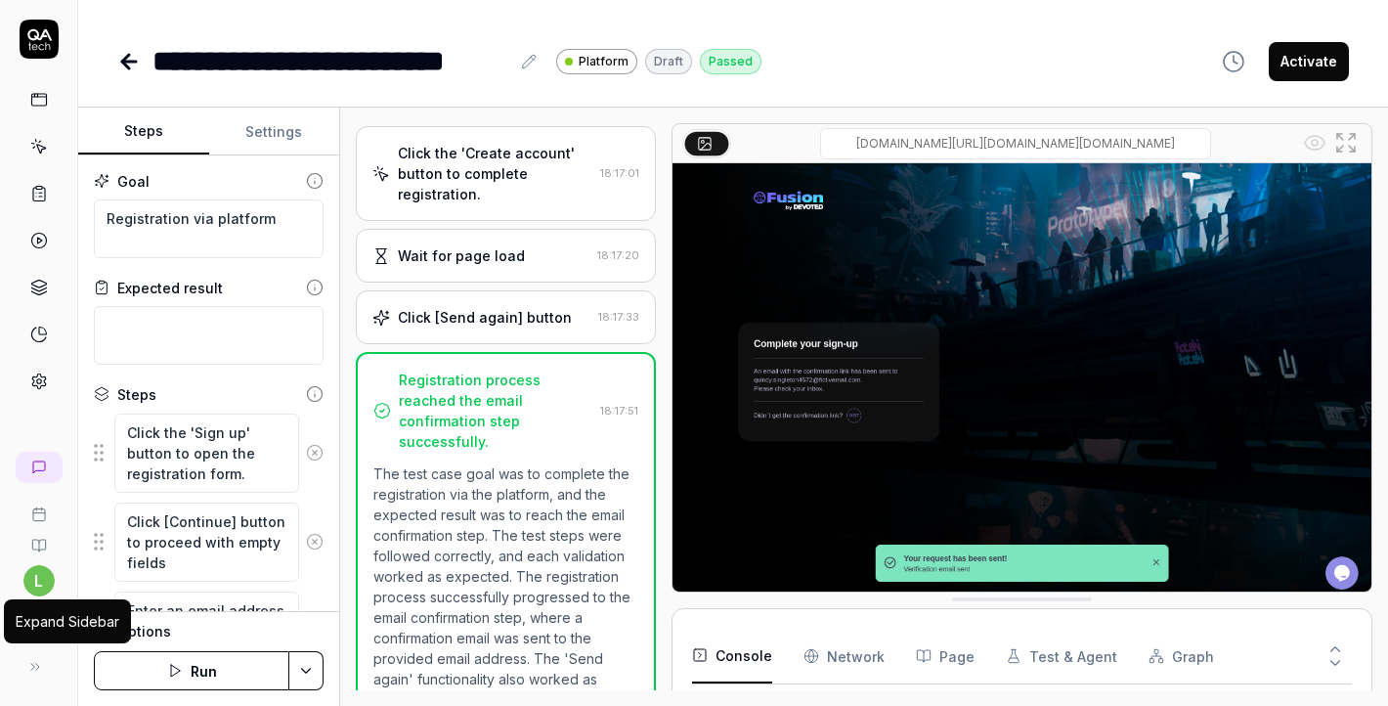 The height and width of the screenshot is (706, 1388). Describe the element at coordinates (137, 394) in the screenshot. I see `div: Steps` at that location.